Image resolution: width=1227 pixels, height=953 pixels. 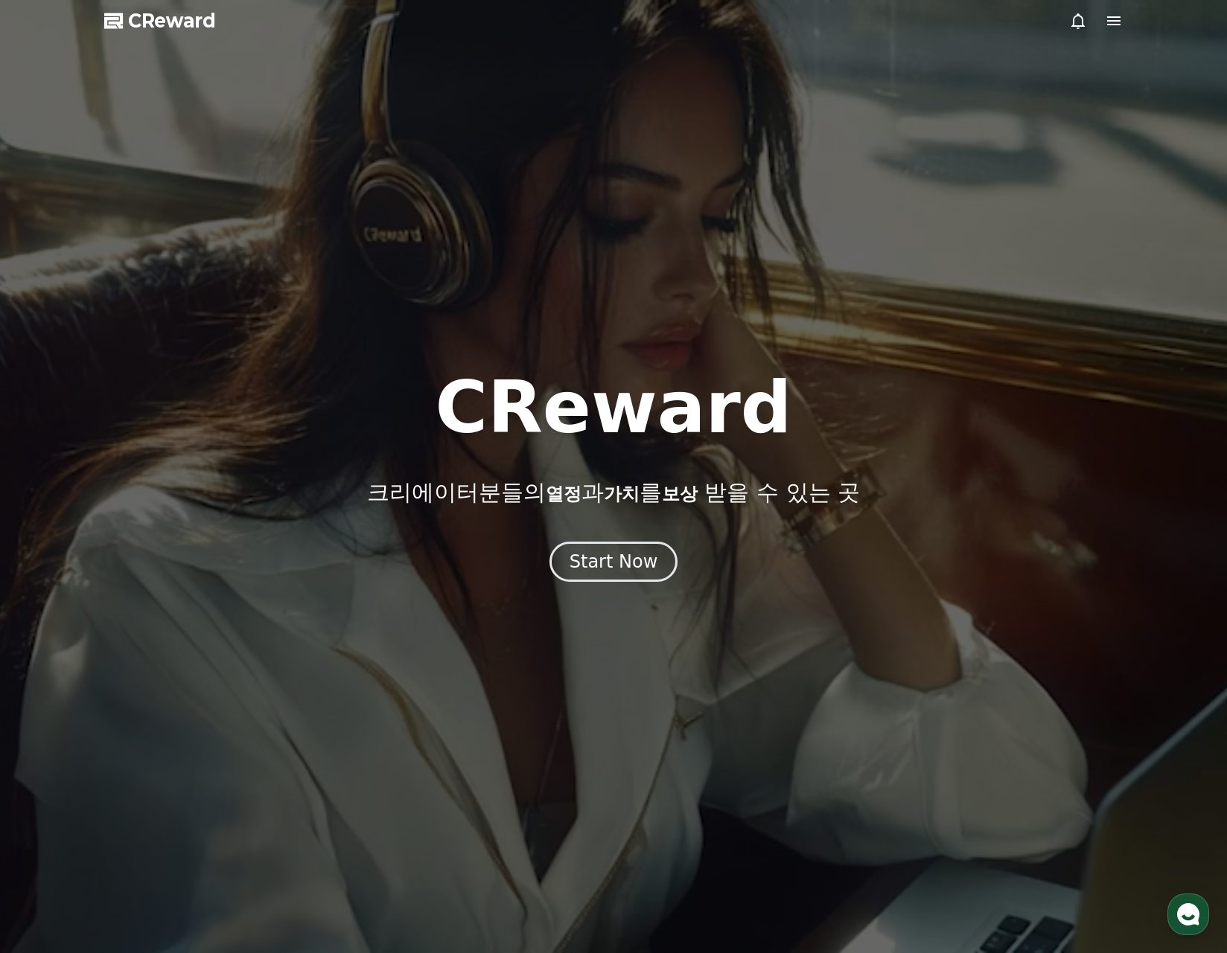 I want to click on span: 보상, so click(x=680, y=494).